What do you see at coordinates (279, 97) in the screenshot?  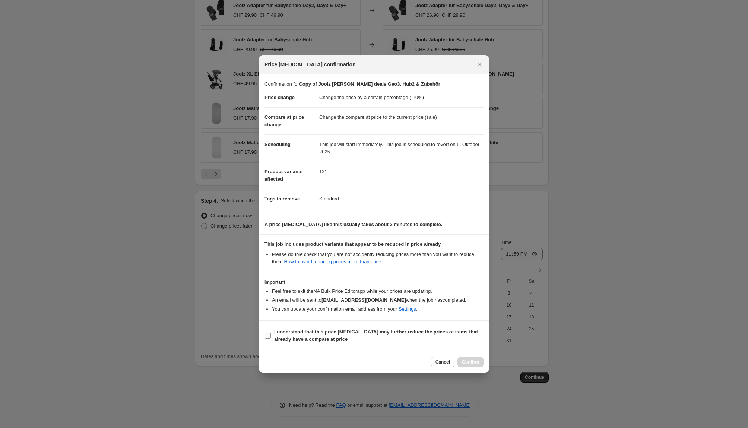 I see `span: Price change` at bounding box center [279, 97].